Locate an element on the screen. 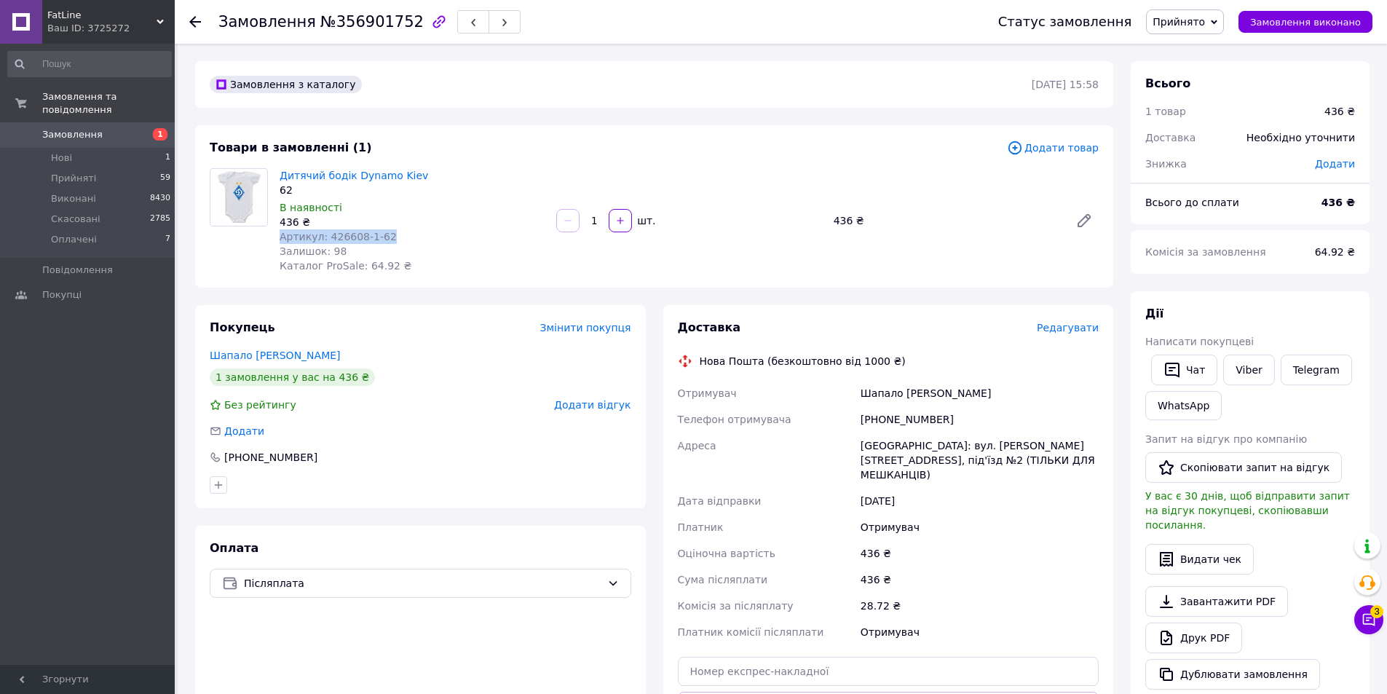 The image size is (1387, 694). input: Пошук is located at coordinates (90, 64).